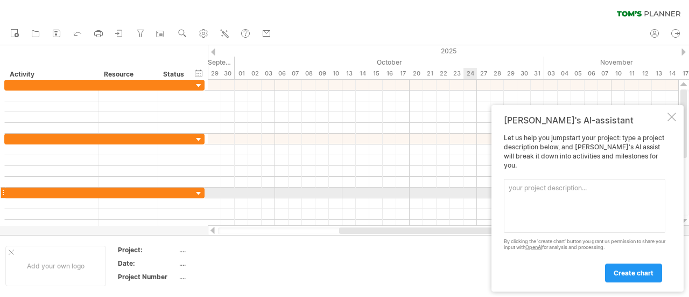 This screenshot has width=689, height=297. I want to click on div: Wednesday, 8 October 2025, so click(308, 73).